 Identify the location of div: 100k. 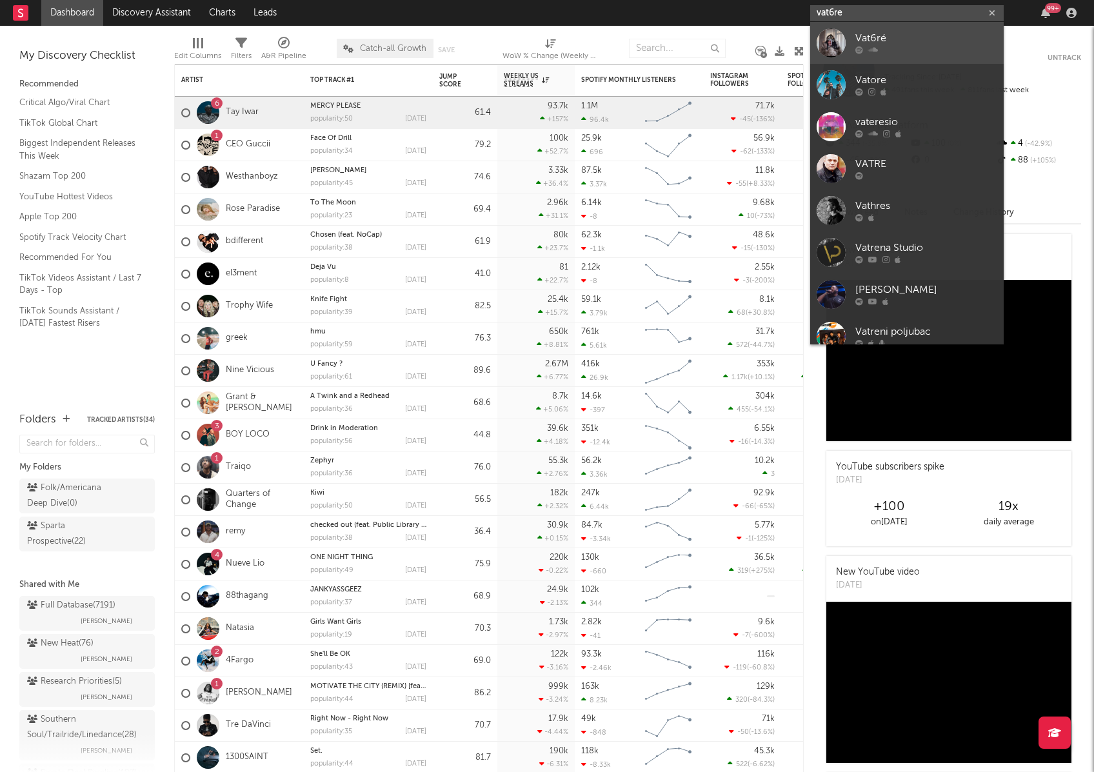
(559, 138).